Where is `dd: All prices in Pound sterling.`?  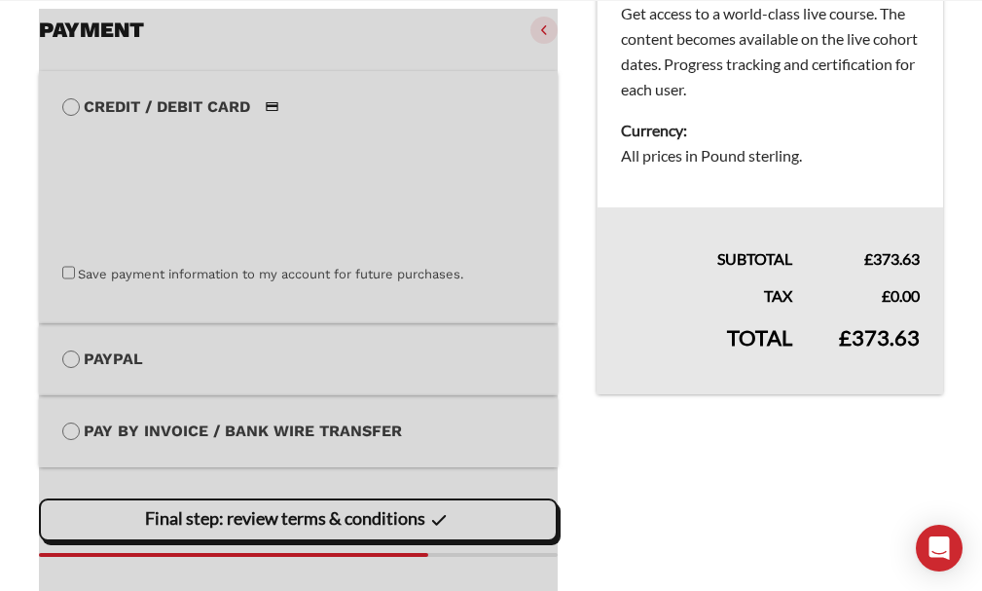
dd: All prices in Pound sterling. is located at coordinates (770, 156).